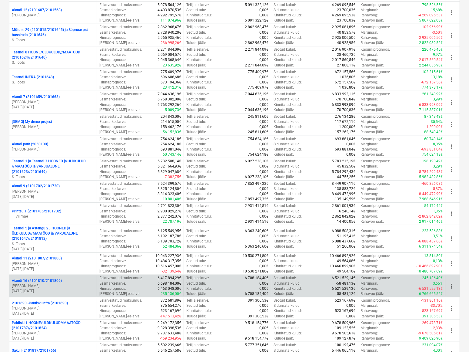 Image resolution: width=469 pixels, height=352 pixels. I want to click on p: 9,97%, so click(438, 55).